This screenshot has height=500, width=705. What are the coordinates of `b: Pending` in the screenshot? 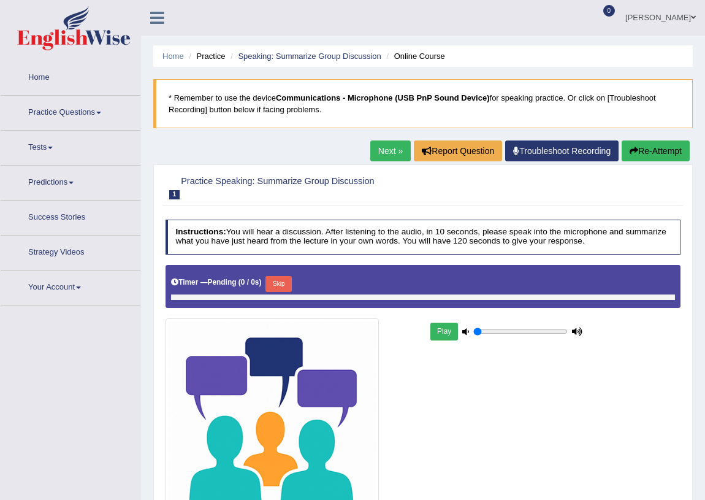 It's located at (222, 282).